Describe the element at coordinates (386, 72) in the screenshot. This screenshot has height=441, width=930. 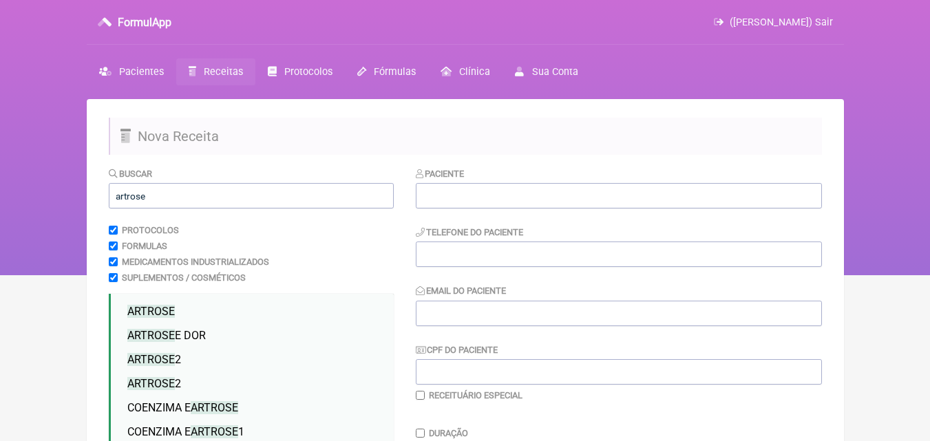
I see `a: Fórmulas` at that location.